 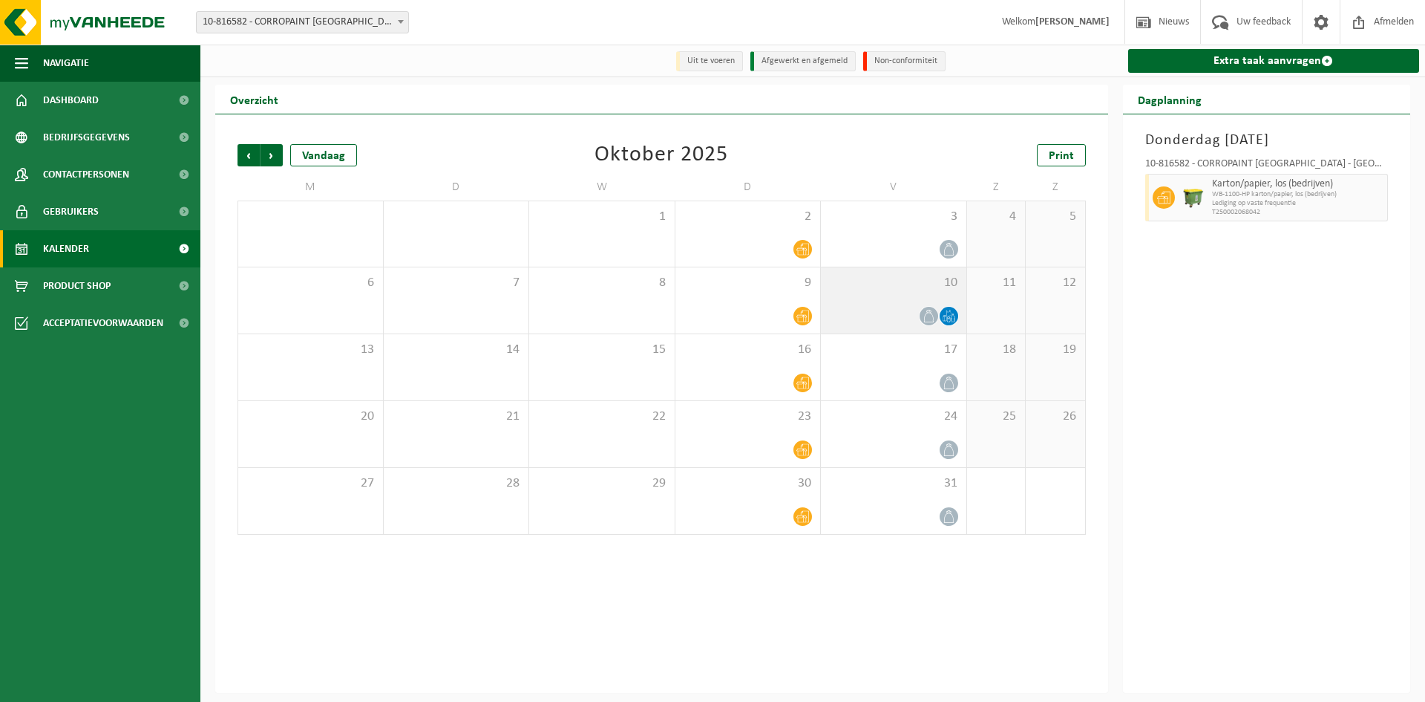 What do you see at coordinates (1298, 212) in the screenshot?
I see `span: T250002068042` at bounding box center [1298, 212].